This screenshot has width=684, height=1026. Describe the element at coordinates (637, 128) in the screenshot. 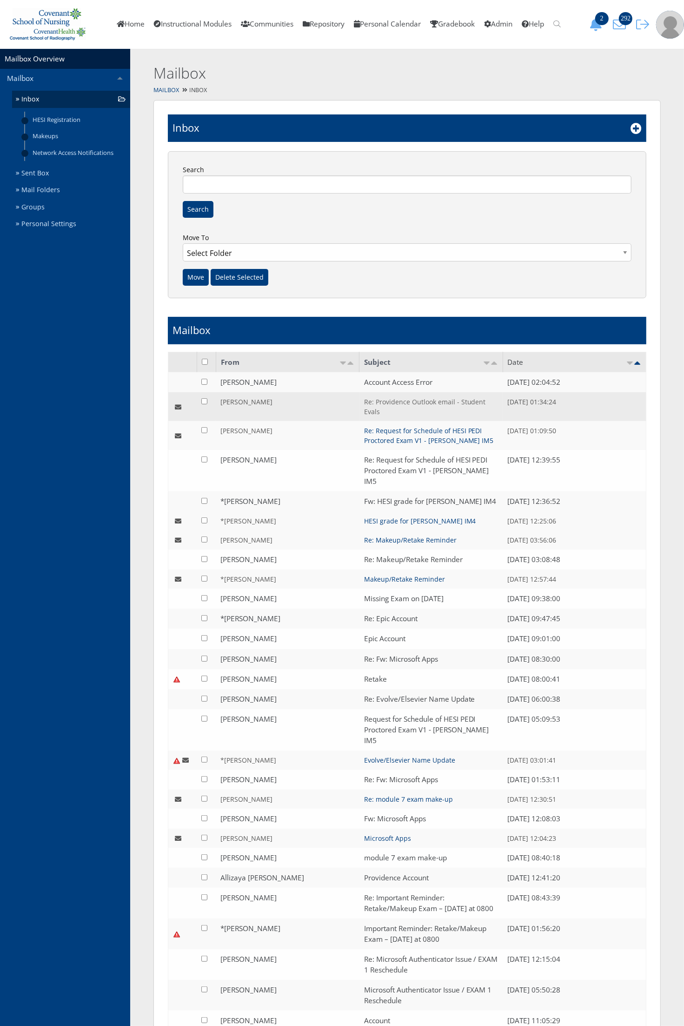

I see `i: Add New` at that location.